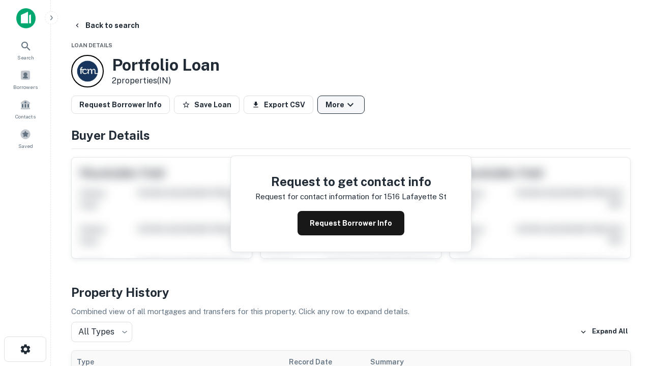 The height and width of the screenshot is (366, 651). Describe the element at coordinates (207, 105) in the screenshot. I see `button: Save Loan` at that location.